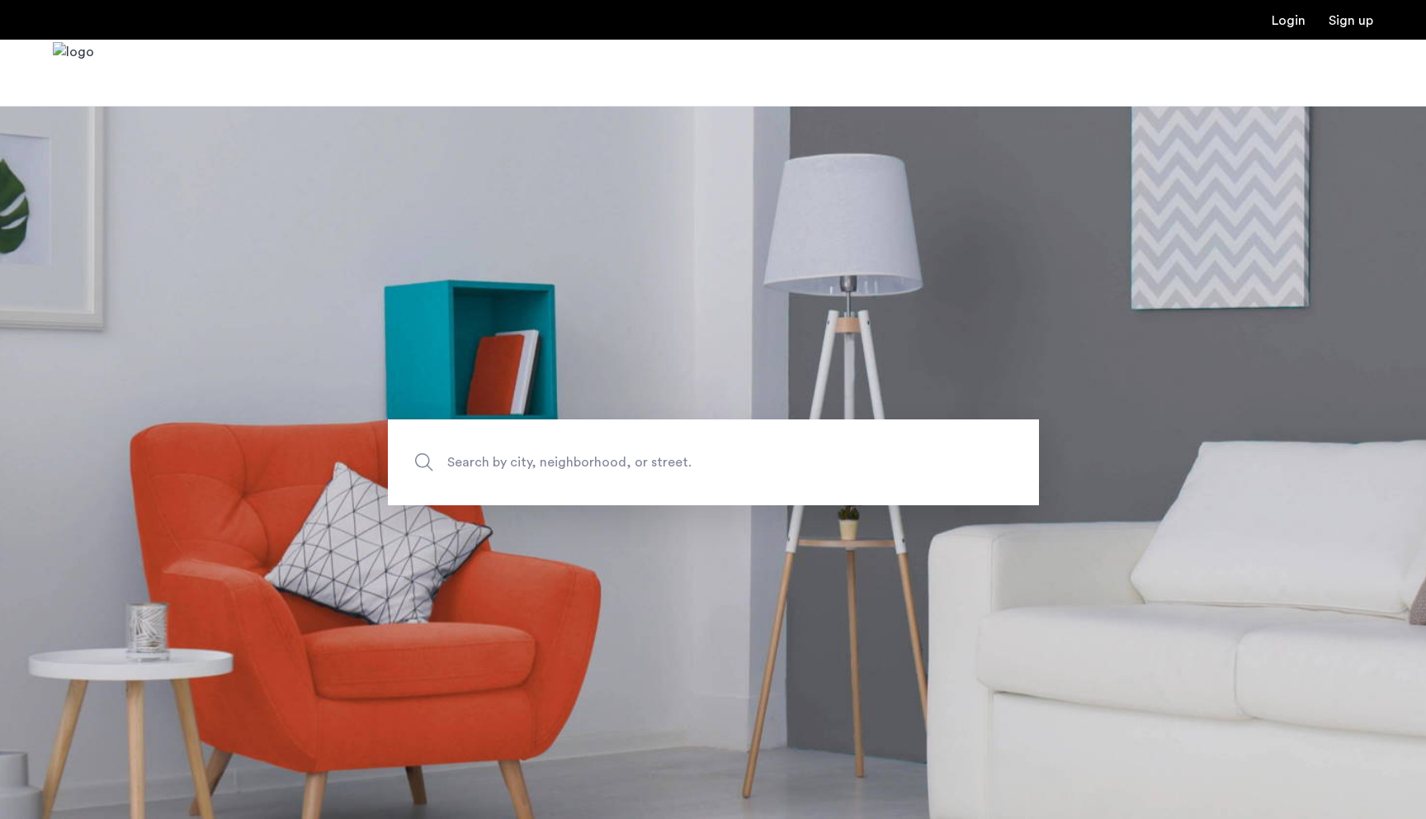  What do you see at coordinates (73, 73) in the screenshot?
I see `img: logo` at bounding box center [73, 73].